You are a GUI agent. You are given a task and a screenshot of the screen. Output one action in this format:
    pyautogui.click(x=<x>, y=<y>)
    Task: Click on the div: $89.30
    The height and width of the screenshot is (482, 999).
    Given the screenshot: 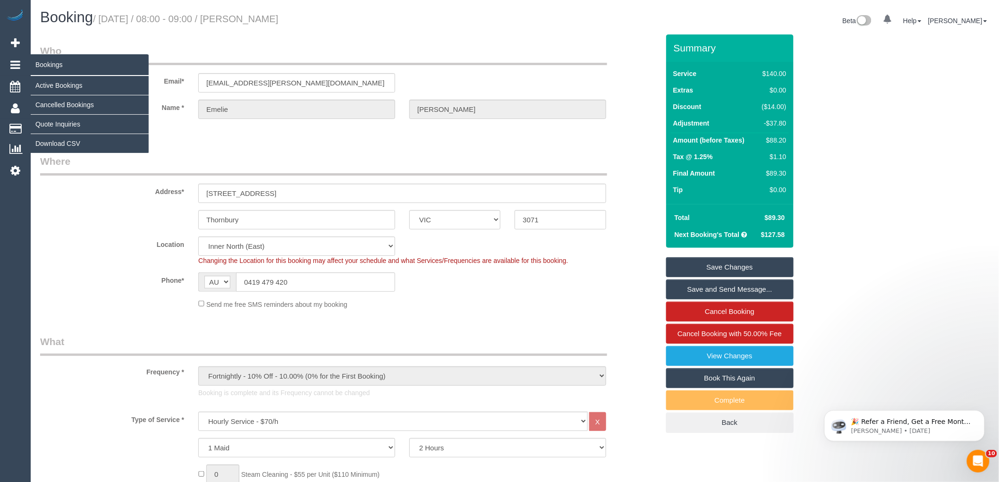 What is the action you would take?
    pyautogui.click(x=772, y=173)
    